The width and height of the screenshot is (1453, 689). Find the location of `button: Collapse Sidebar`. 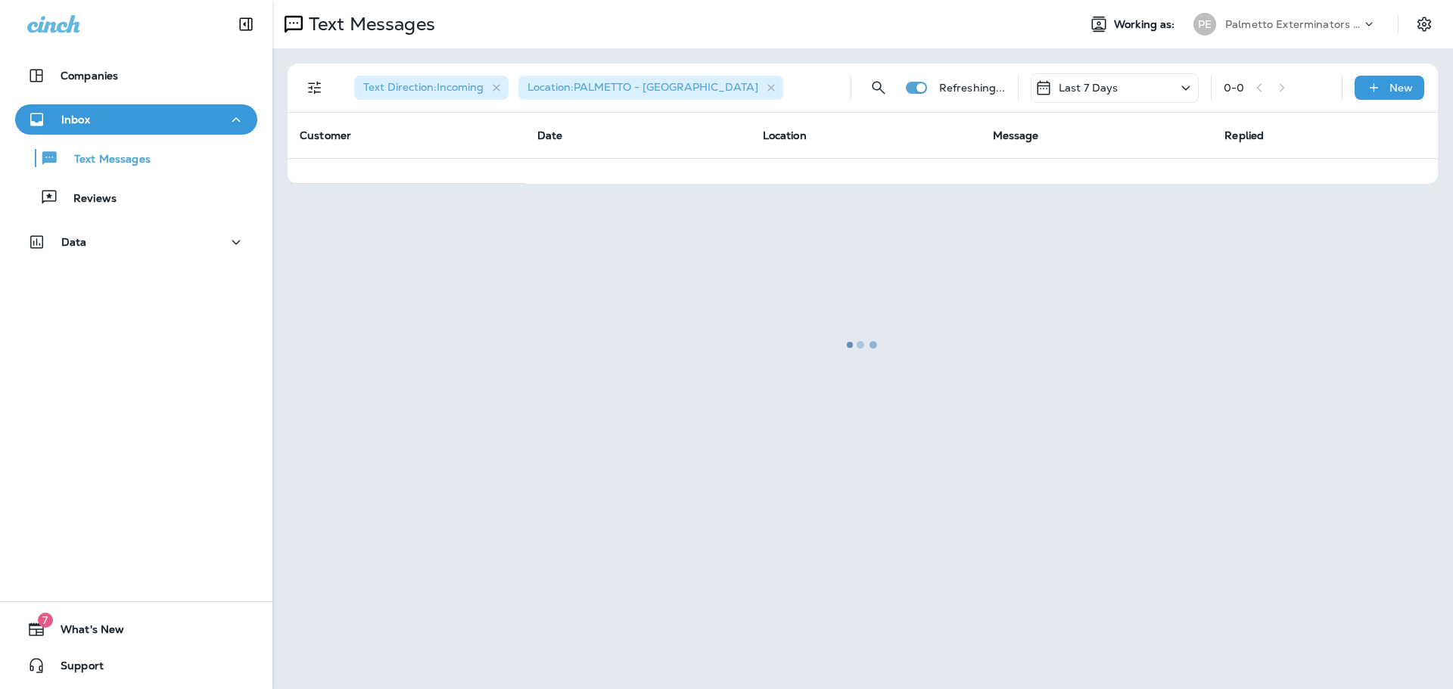

button: Collapse Sidebar is located at coordinates (246, 24).